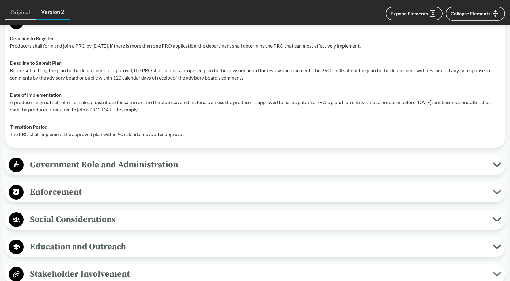  What do you see at coordinates (36, 63) in the screenshot?
I see `strong: Deadline to Submit Plan` at bounding box center [36, 63].